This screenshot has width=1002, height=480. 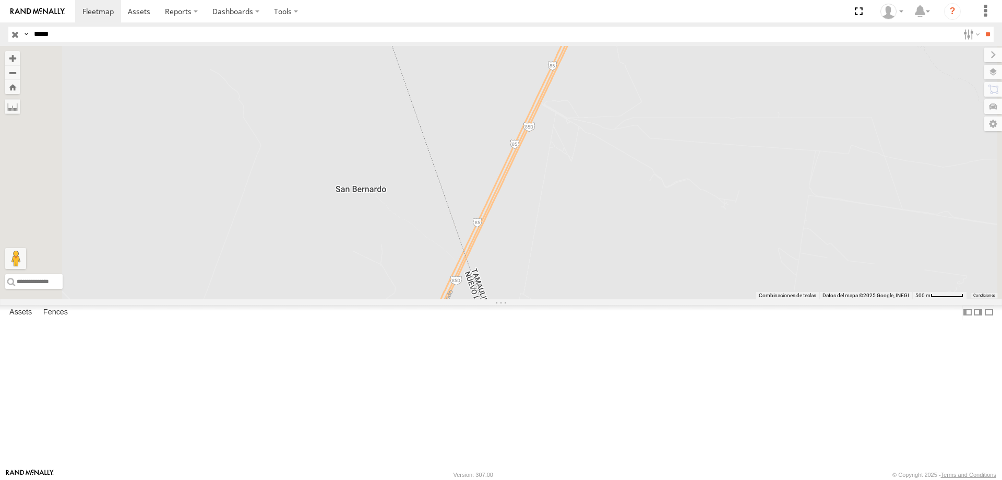 What do you see at coordinates (13, 73) in the screenshot?
I see `button: Zoom out` at bounding box center [13, 73].